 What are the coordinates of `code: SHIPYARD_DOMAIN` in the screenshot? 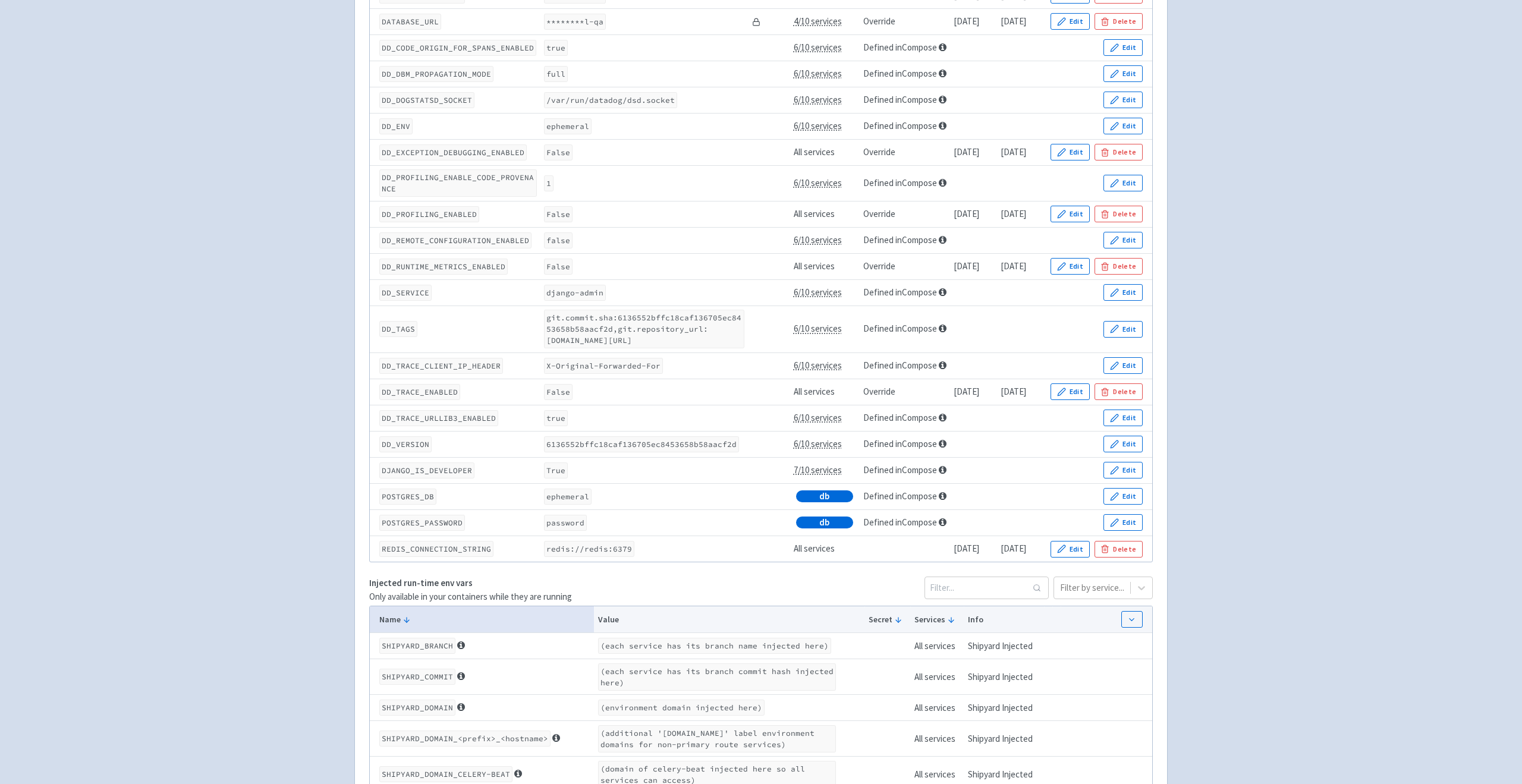 It's located at (417, 707).